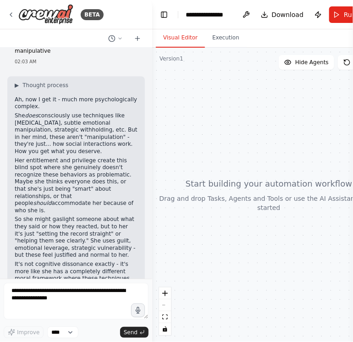  I want to click on button: zoom in, so click(165, 293).